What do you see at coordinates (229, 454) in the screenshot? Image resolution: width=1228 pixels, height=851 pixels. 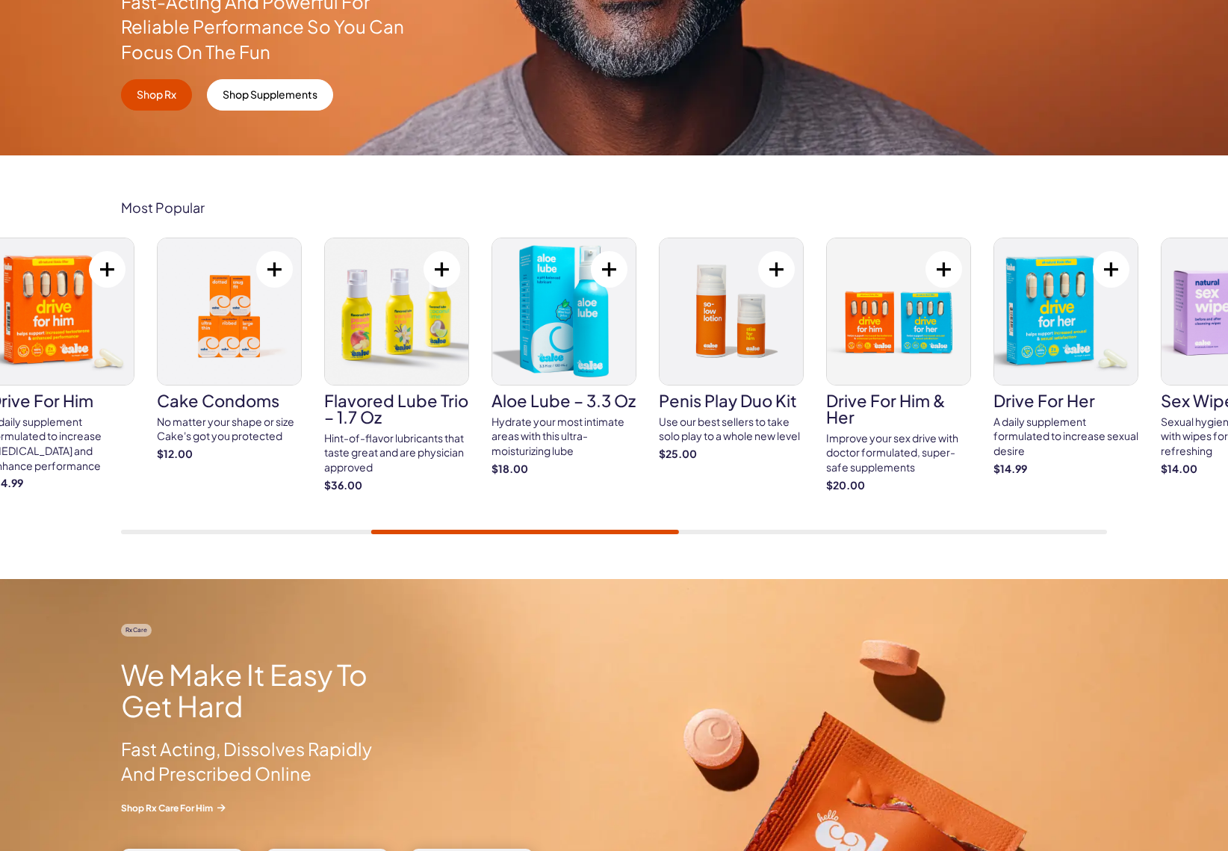 I see `strong: $12.00` at bounding box center [229, 454].